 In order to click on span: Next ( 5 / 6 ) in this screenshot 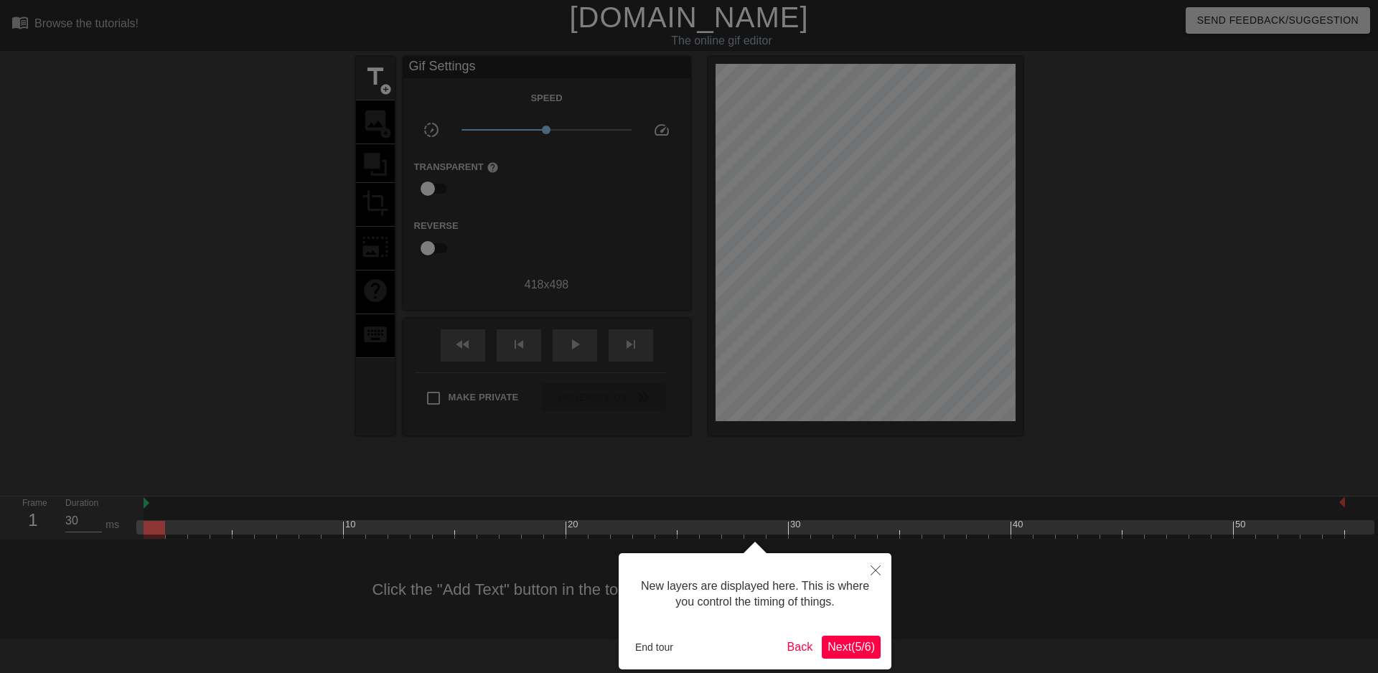, I will do `click(851, 647)`.